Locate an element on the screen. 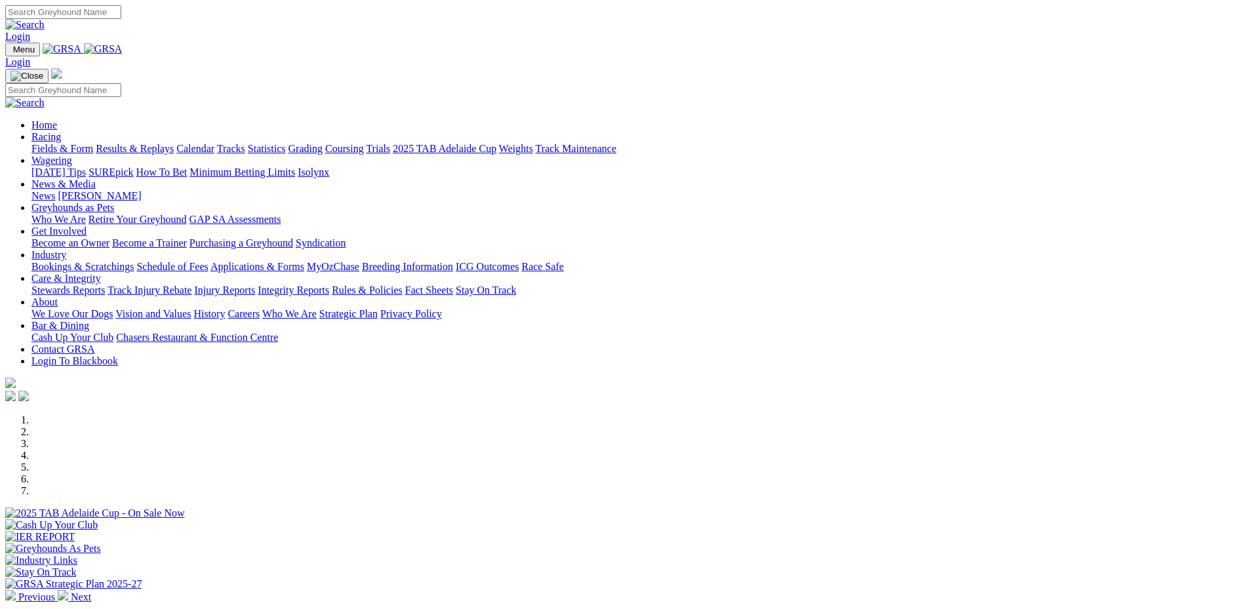 The height and width of the screenshot is (609, 1249). img: Greyhounds As Pets is located at coordinates (53, 549).